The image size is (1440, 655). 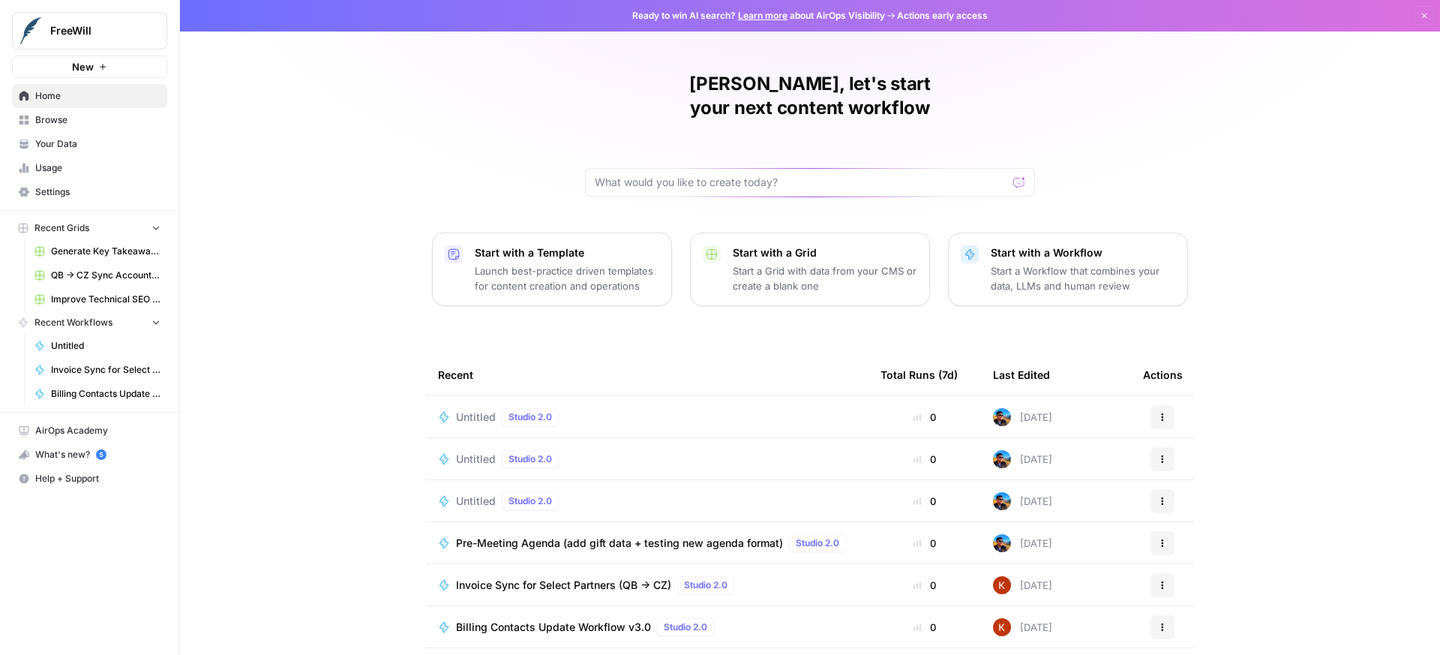 What do you see at coordinates (98, 251) in the screenshot?
I see `a: Generate Key Takeaways from Webinar Transcripts` at bounding box center [98, 251].